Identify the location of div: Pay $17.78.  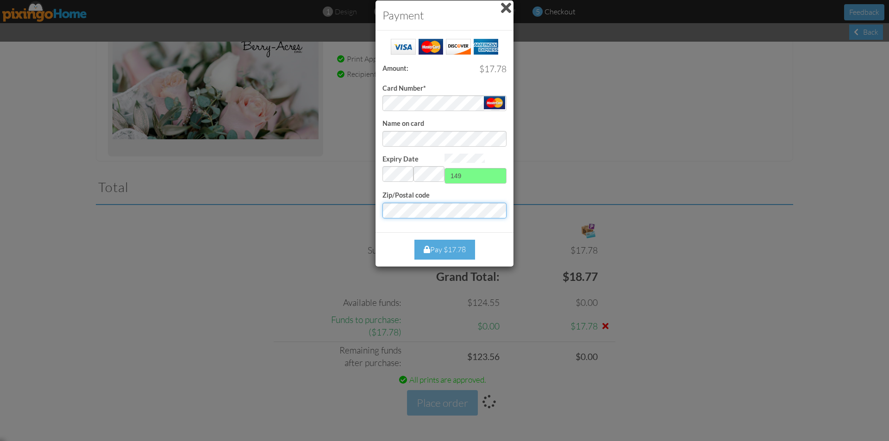
(444, 250).